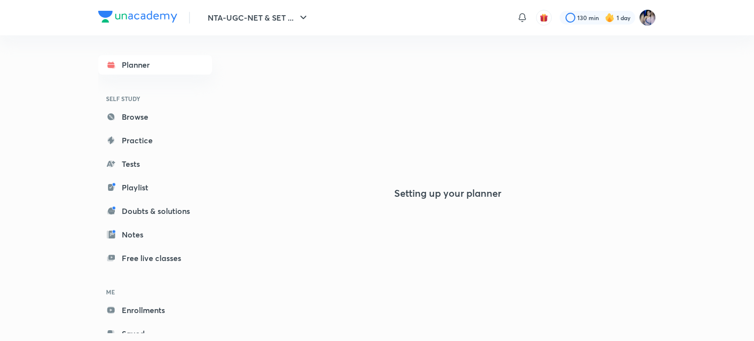  Describe the element at coordinates (258, 18) in the screenshot. I see `button: NTA-UGC-NET & SET ...` at that location.